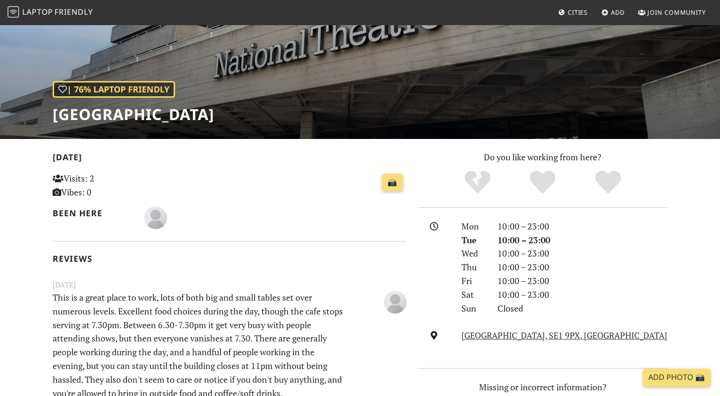  What do you see at coordinates (474, 226) in the screenshot?
I see `div: Mon` at bounding box center [474, 226].